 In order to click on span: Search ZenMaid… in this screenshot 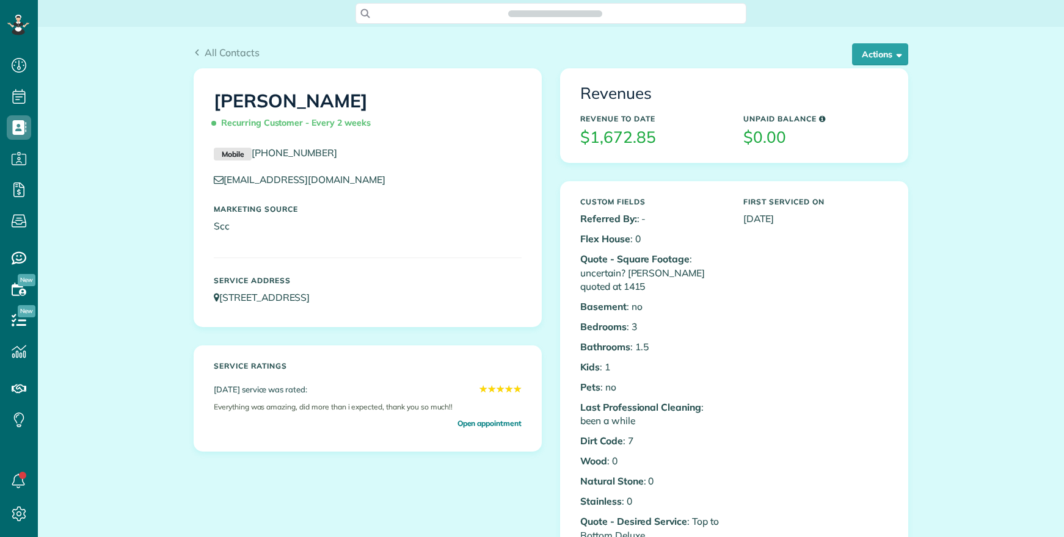, I will do `click(555, 13)`.